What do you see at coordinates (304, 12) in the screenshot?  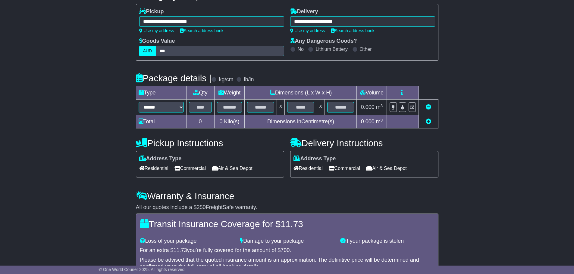 I see `label: Delivery` at bounding box center [304, 12].